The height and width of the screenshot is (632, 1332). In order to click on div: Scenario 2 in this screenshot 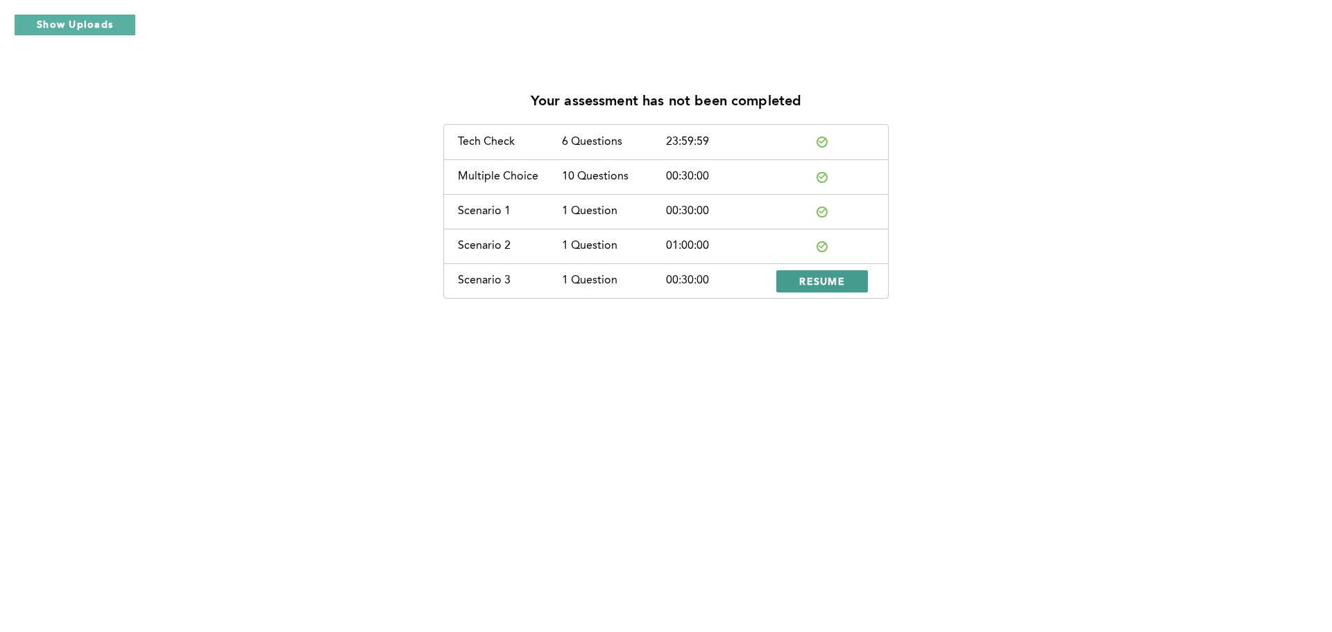, I will do `click(510, 246)`.